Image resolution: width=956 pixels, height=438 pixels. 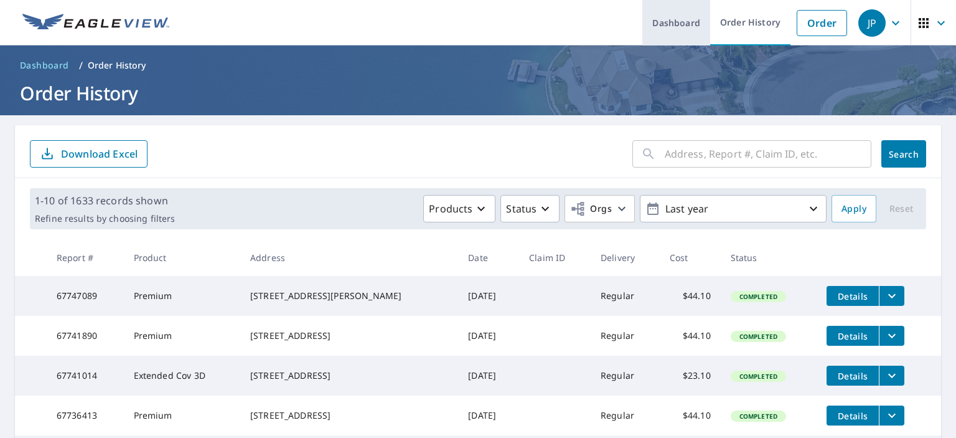 I want to click on p: Order History, so click(x=117, y=65).